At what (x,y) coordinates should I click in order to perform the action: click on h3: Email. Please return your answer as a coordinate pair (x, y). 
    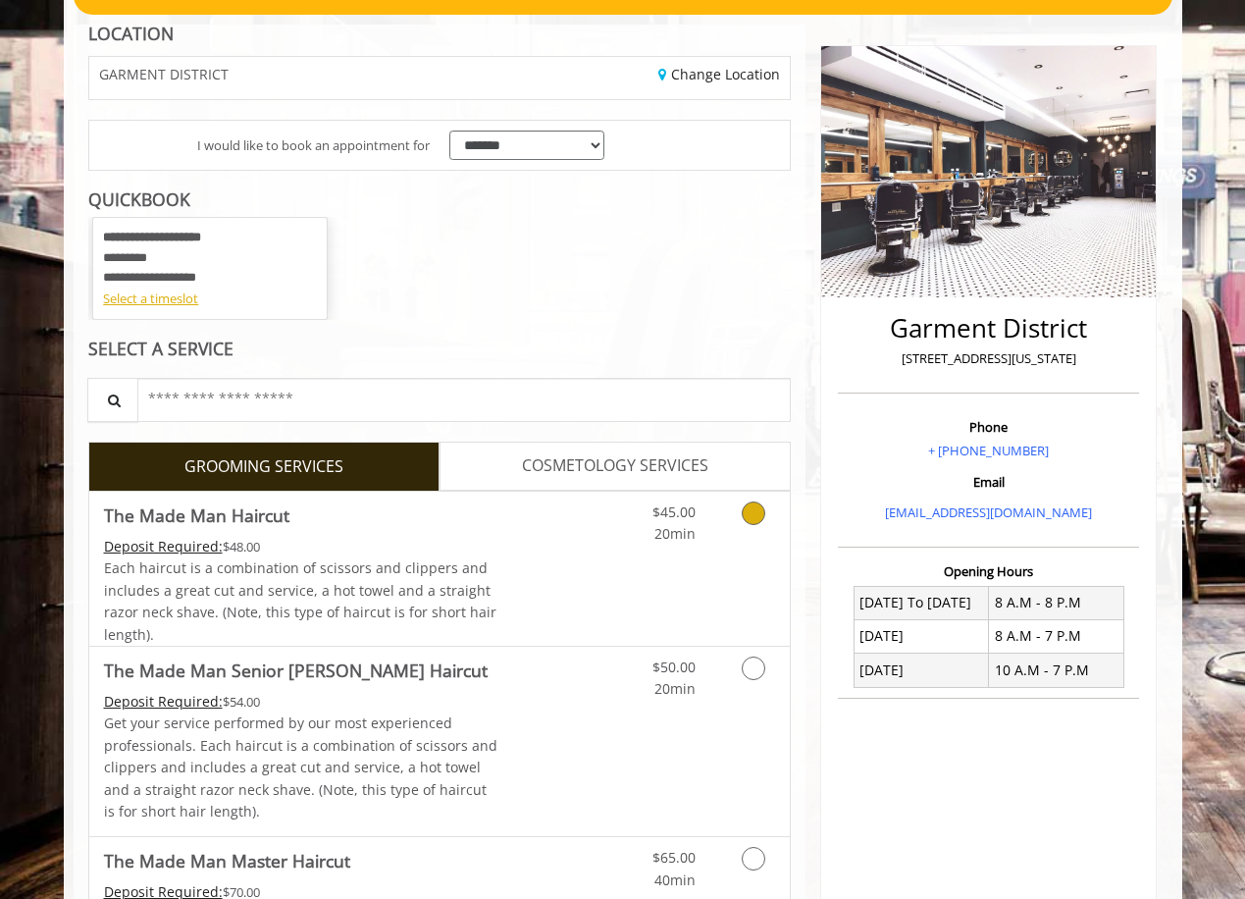
    Looking at the image, I should click on (988, 482).